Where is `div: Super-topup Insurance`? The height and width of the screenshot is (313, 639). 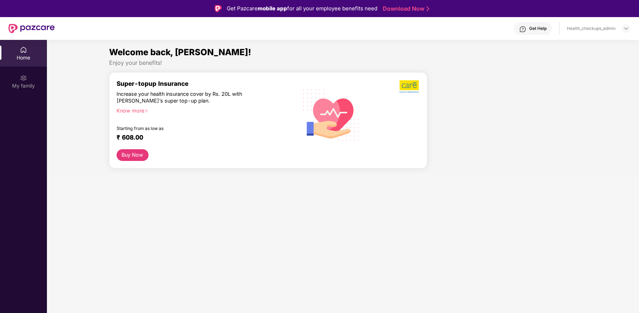 div: Super-topup Insurance is located at coordinates (205, 83).